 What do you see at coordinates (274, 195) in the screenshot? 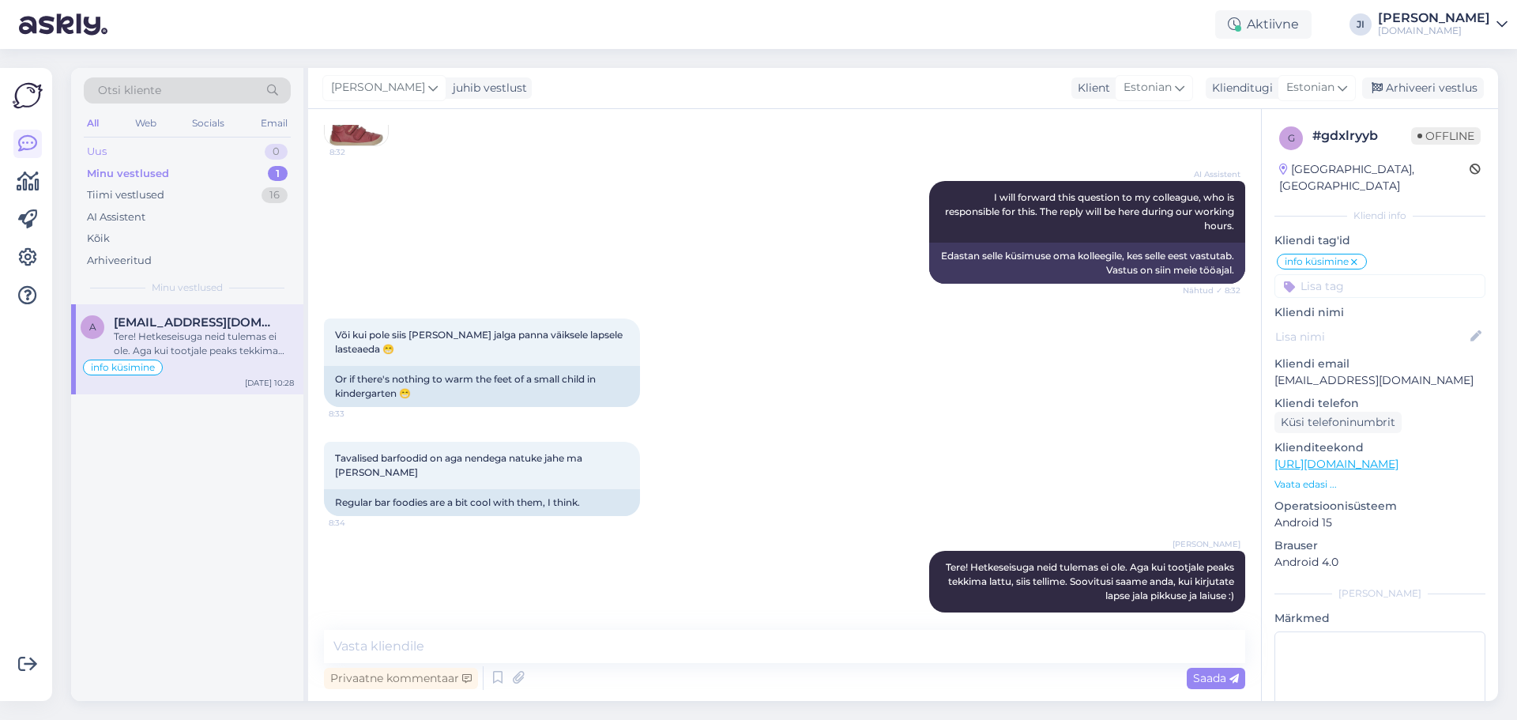
I see `div: 16` at bounding box center [274, 195].